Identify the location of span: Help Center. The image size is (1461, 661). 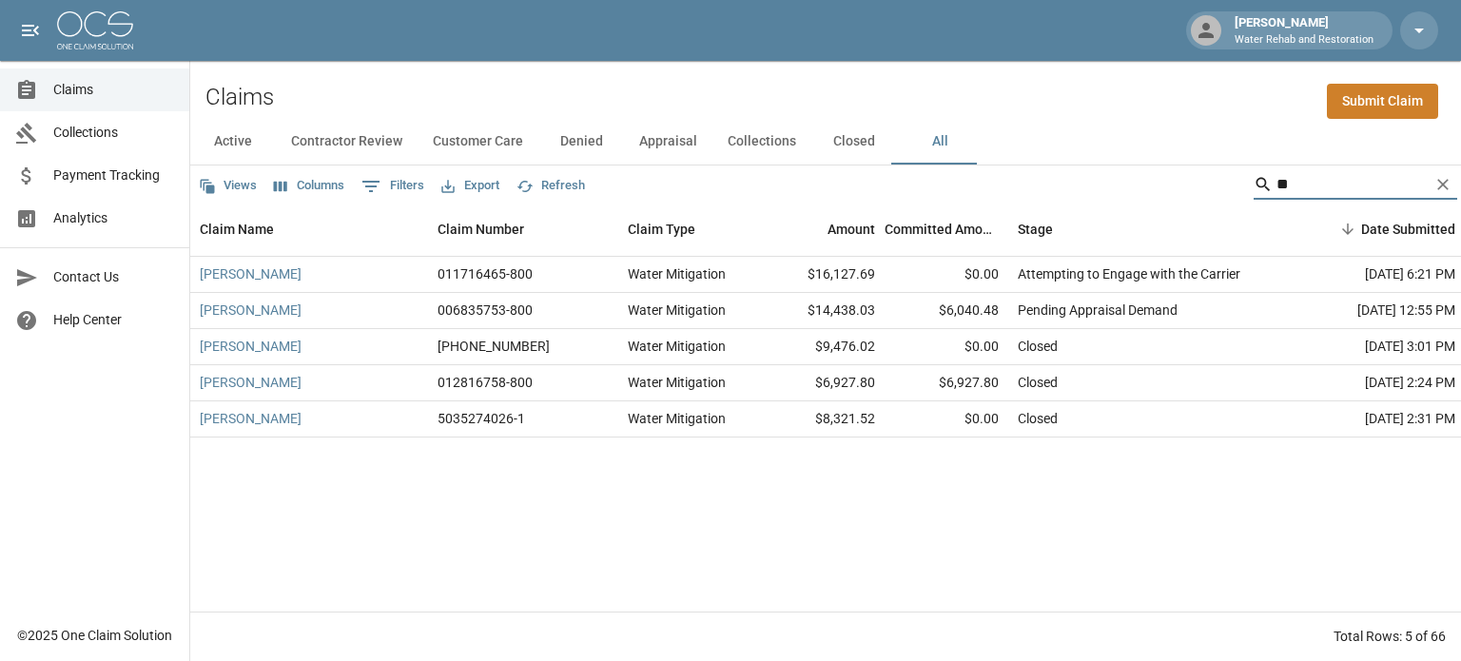
(113, 320).